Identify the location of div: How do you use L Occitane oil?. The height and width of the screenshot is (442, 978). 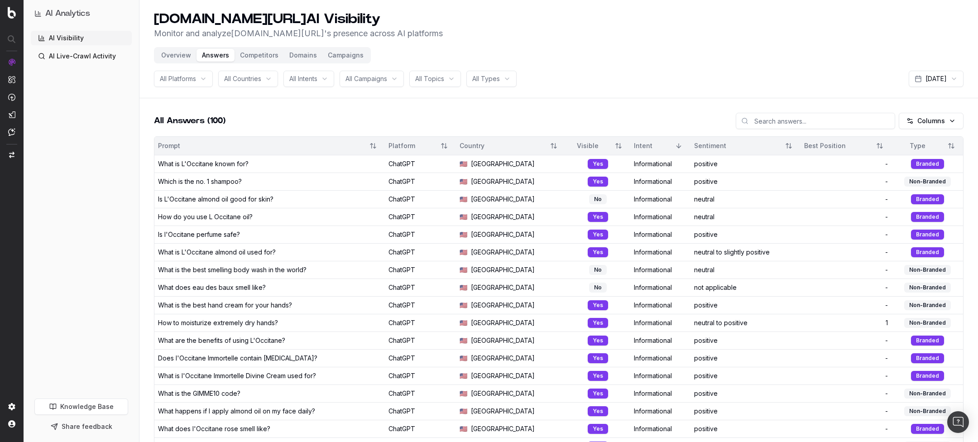
(205, 217).